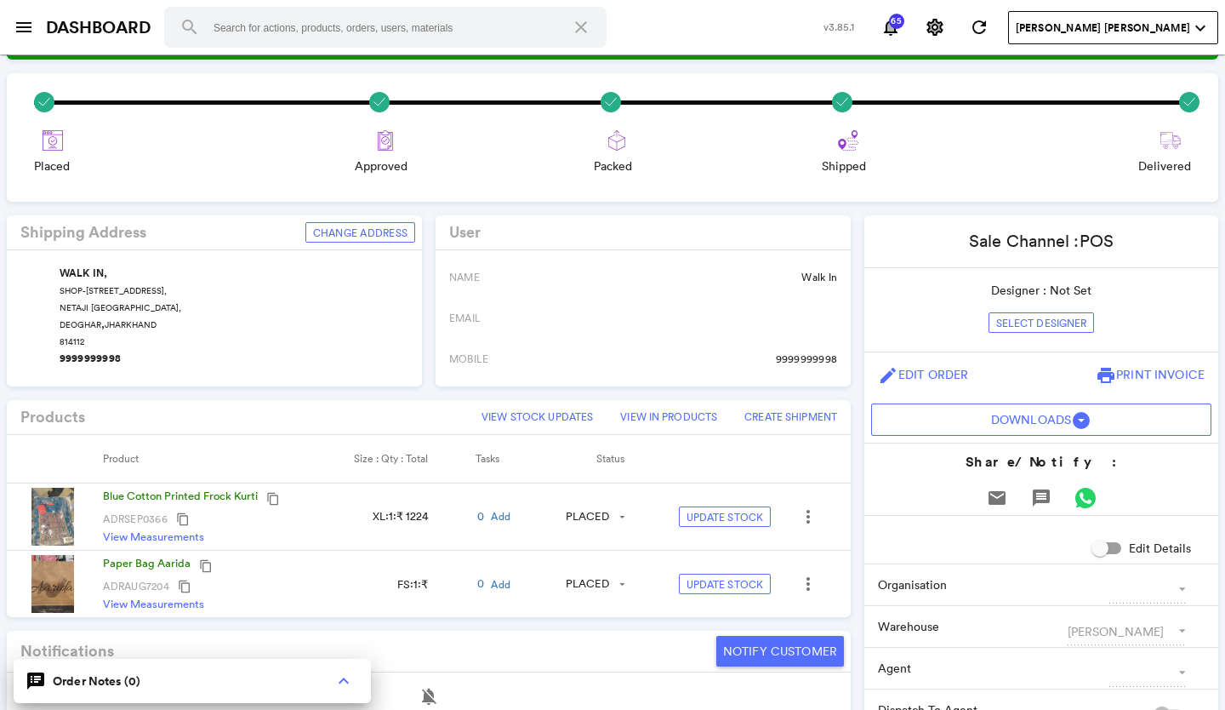  What do you see at coordinates (1151, 374) in the screenshot?
I see `button: printPrint Invoice` at bounding box center [1151, 374].